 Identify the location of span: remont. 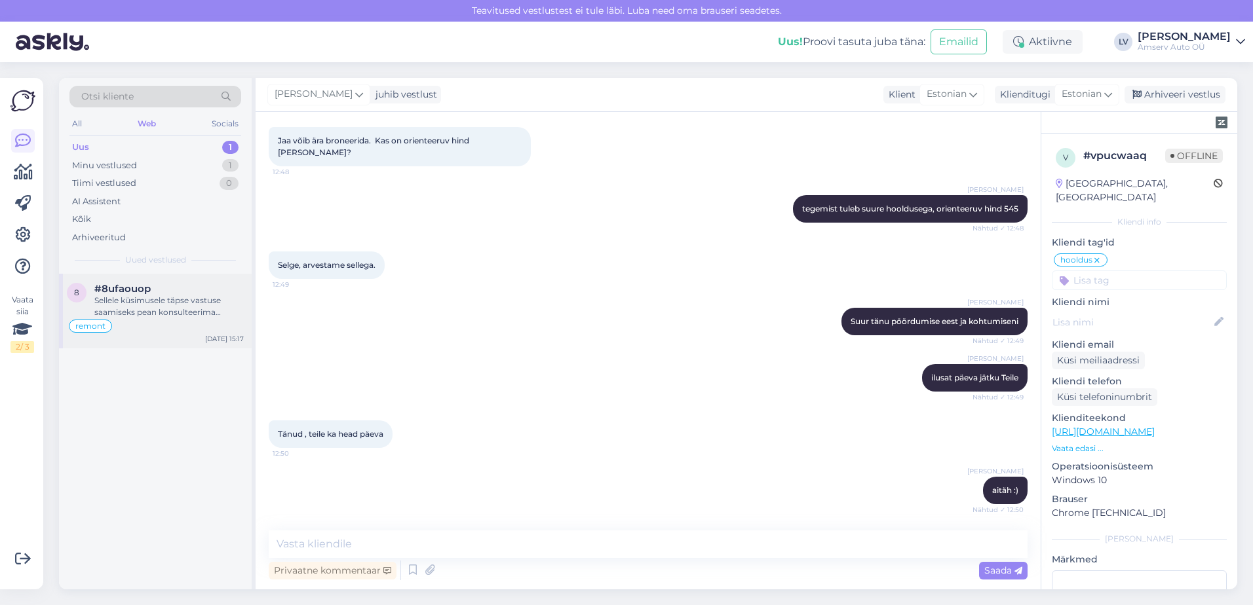
(90, 326).